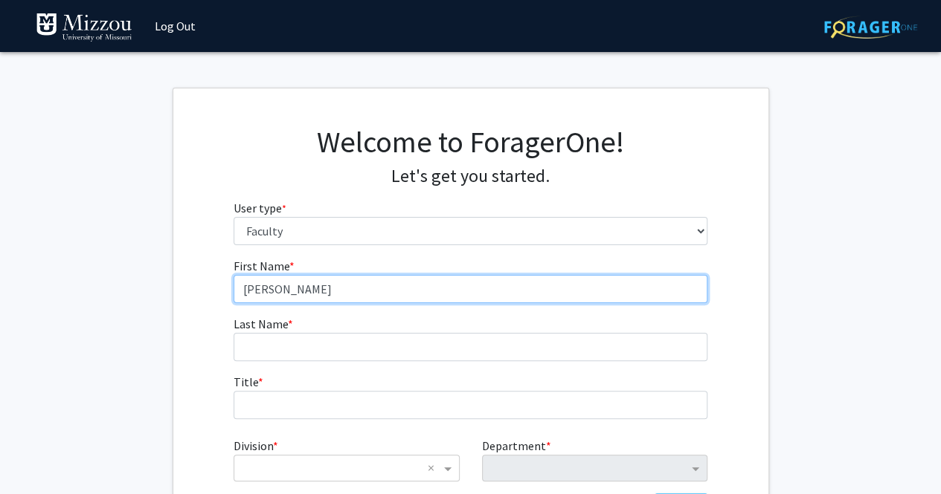 The image size is (941, 494). Describe the element at coordinates (470, 142) in the screenshot. I see `h1: Welcome to ForagerOne!` at that location.